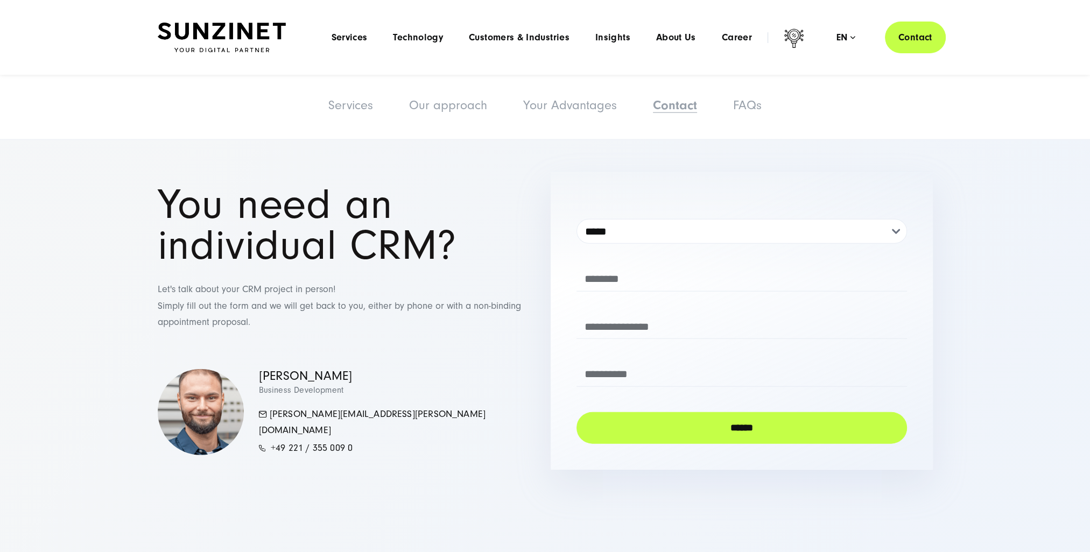 The height and width of the screenshot is (552, 1090). I want to click on span: Career, so click(737, 38).